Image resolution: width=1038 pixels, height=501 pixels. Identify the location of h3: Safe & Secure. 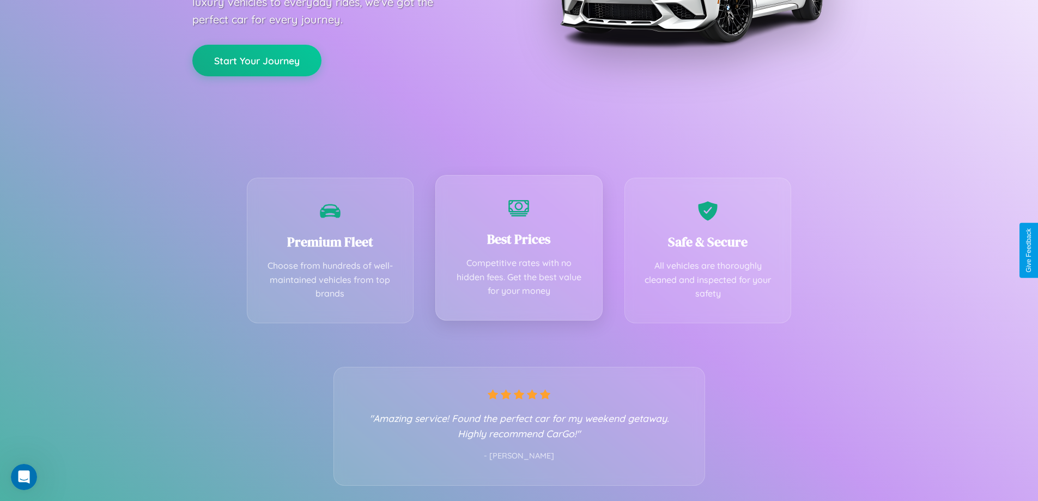
(708, 241).